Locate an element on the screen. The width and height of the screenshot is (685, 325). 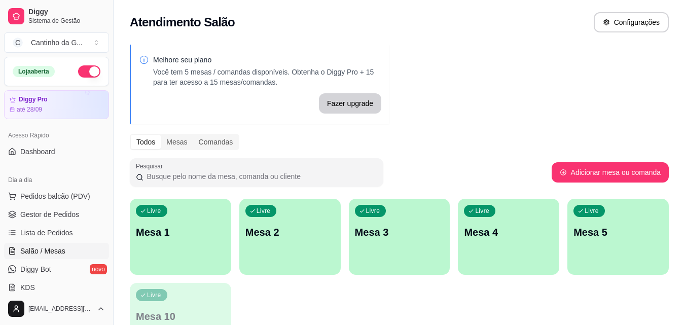
a: Diggy Proaté 28/09 is located at coordinates (56, 104).